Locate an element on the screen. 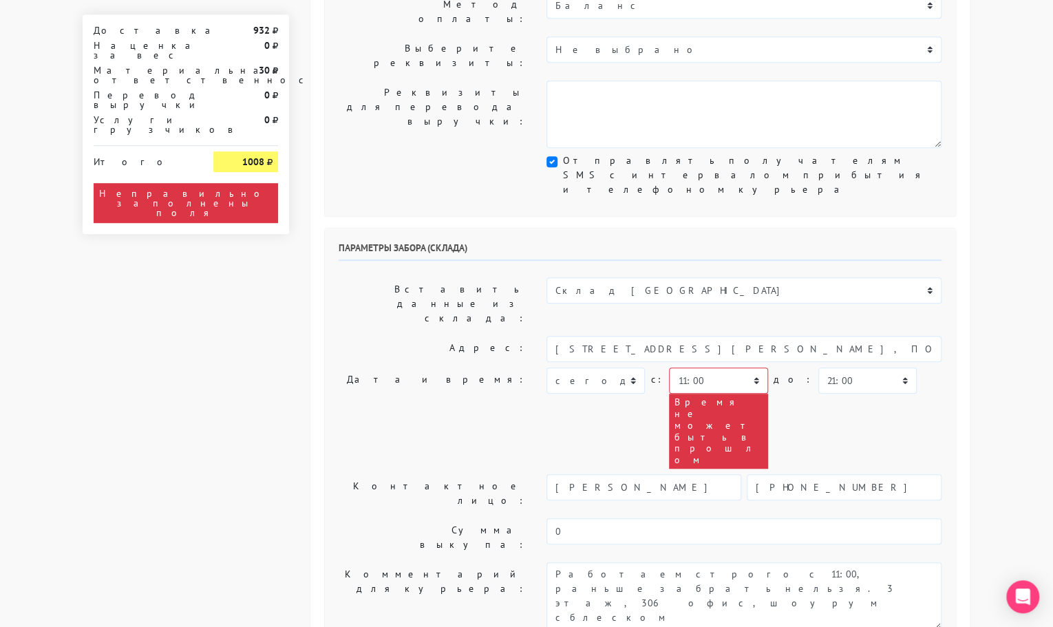 This screenshot has width=1053, height=627. label: Реквизиты для перевода выручки: is located at coordinates (432, 114).